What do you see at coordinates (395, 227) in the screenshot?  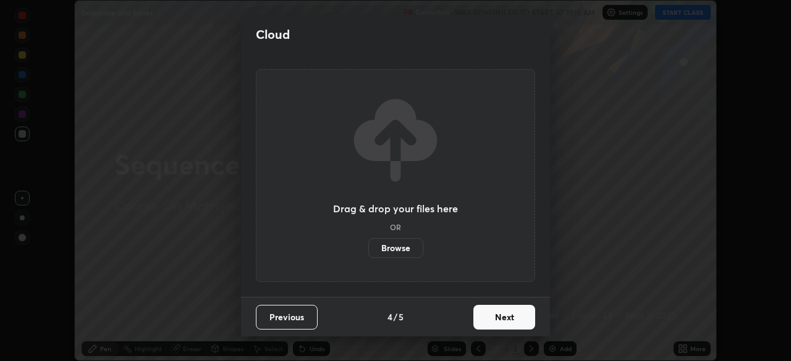 I see `h5: OR` at bounding box center [395, 227].